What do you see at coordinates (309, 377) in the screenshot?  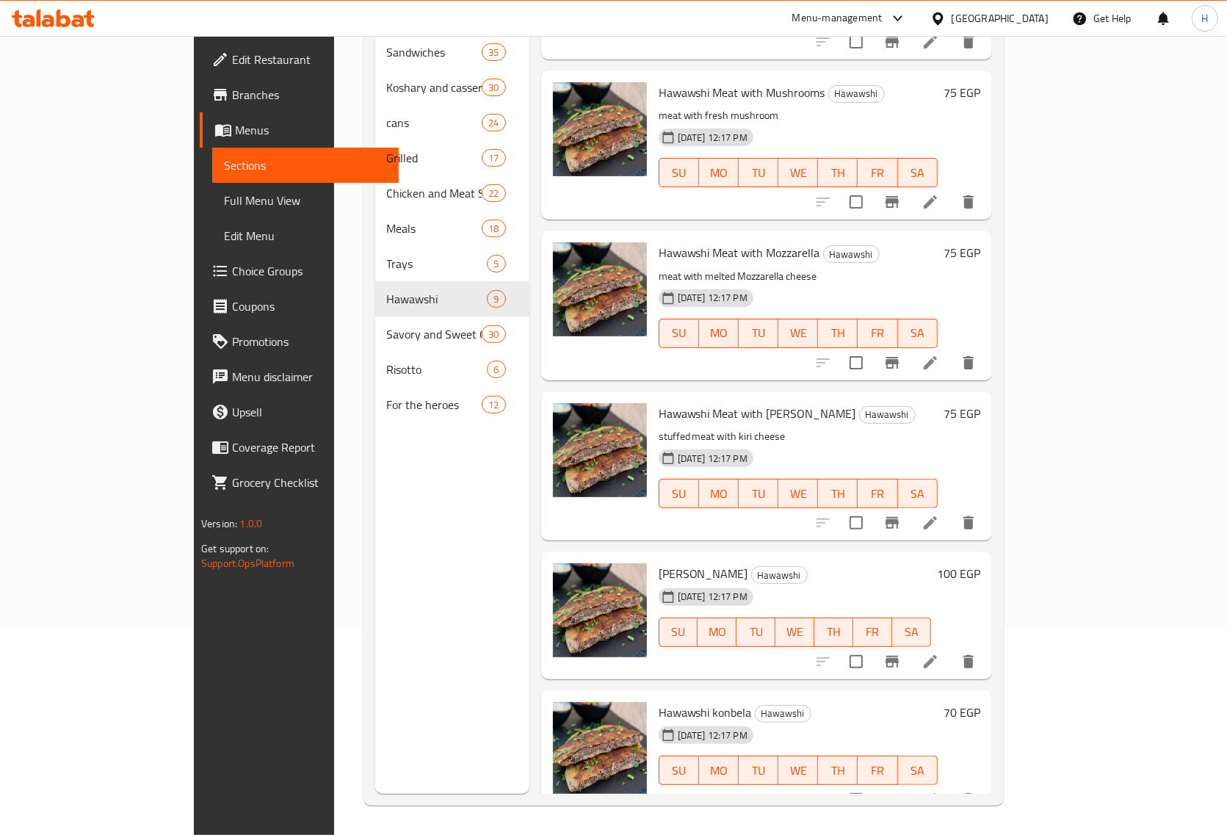 I see `span: Menu disclaimer` at bounding box center [309, 377].